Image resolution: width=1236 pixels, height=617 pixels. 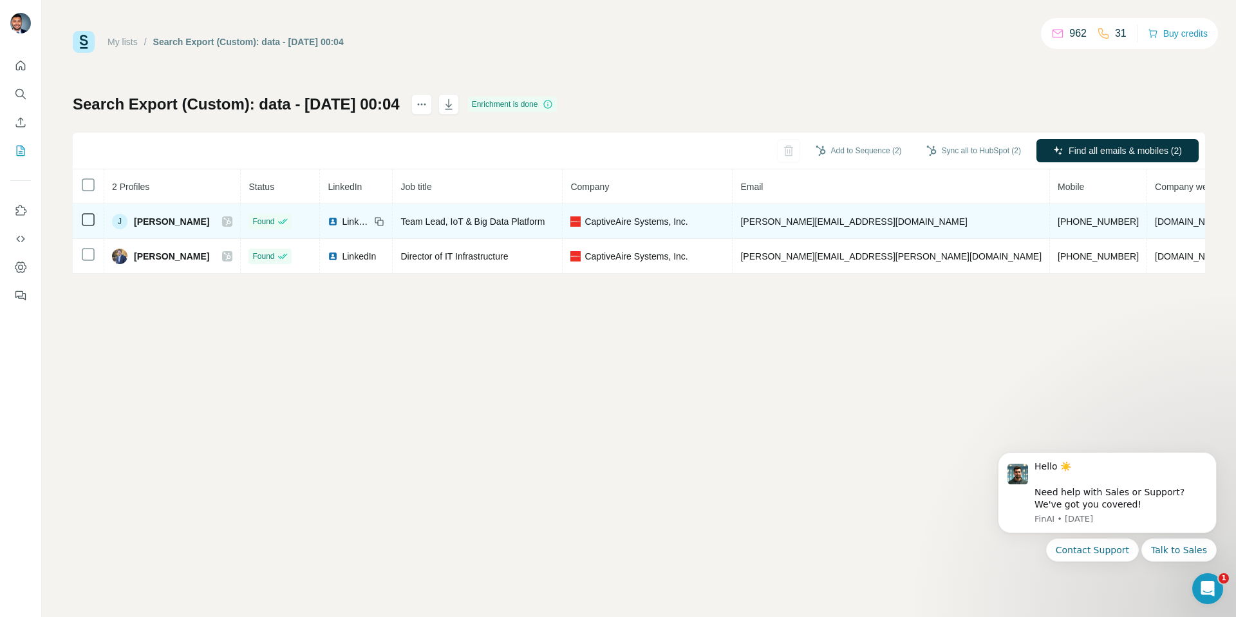 I want to click on span: Find all emails & mobiles (2), so click(x=1125, y=151).